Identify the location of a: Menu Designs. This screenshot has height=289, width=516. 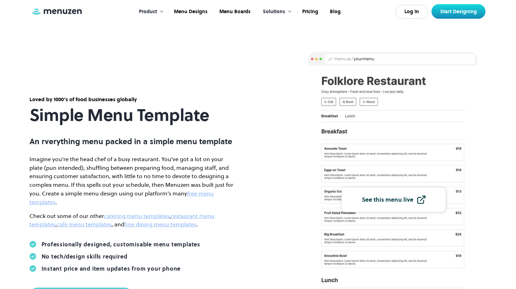
(190, 12).